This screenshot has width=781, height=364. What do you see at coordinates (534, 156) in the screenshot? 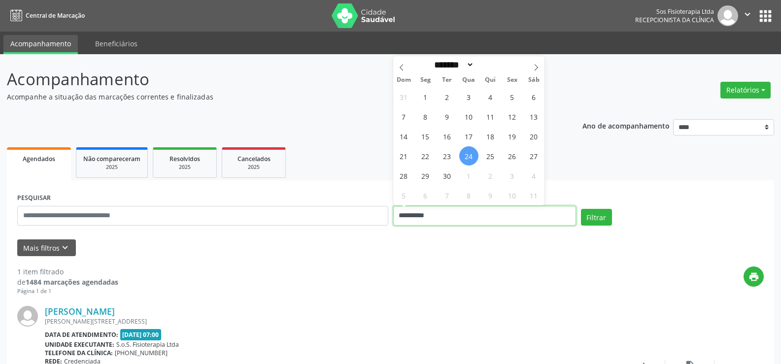
I see `span: Setembro 27, 2025` at bounding box center [534, 156].